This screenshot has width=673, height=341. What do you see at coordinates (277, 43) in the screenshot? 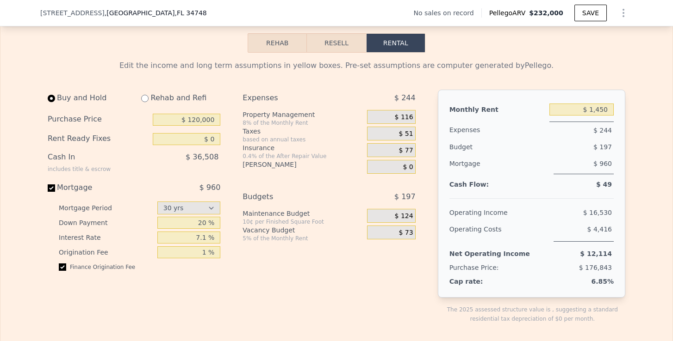
I see `button: Rehab` at bounding box center [277, 43].